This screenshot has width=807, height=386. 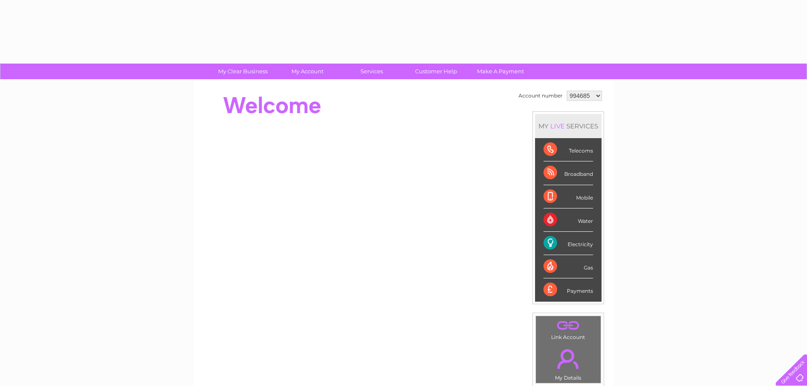 What do you see at coordinates (568, 266) in the screenshot?
I see `div: Gas` at bounding box center [568, 266].